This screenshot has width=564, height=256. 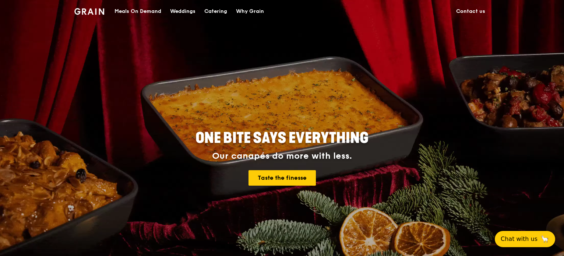 I want to click on div: Meals On Demand, so click(x=138, y=11).